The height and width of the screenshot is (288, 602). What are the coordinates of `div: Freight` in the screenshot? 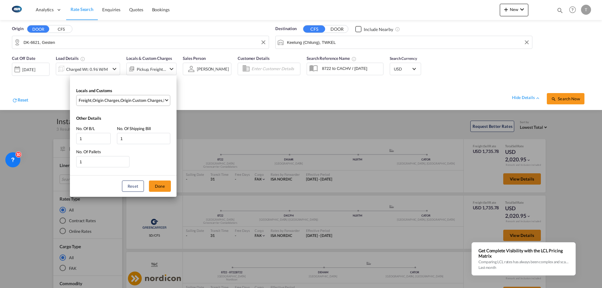 It's located at (85, 100).